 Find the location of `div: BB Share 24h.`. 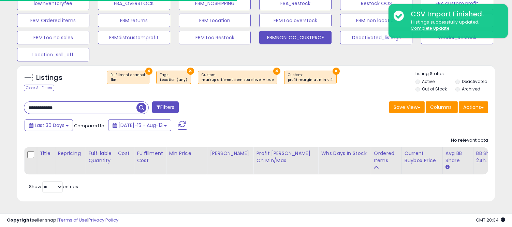

div: BB Share 24h. is located at coordinates (488, 157).